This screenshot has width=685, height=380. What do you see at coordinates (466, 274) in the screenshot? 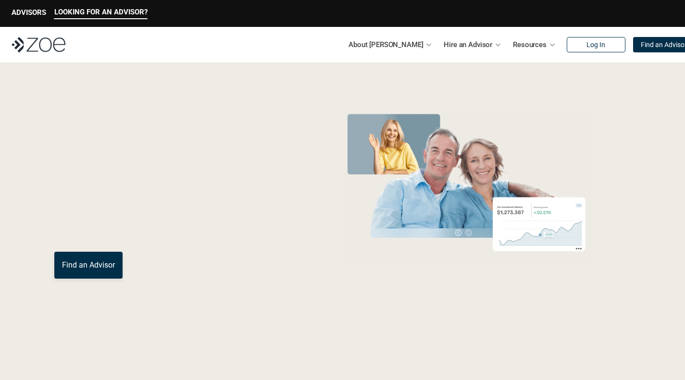
I see `em: The information in the visuals above is for illustrative purposes only and does not represent an ...` at bounding box center [466, 274].